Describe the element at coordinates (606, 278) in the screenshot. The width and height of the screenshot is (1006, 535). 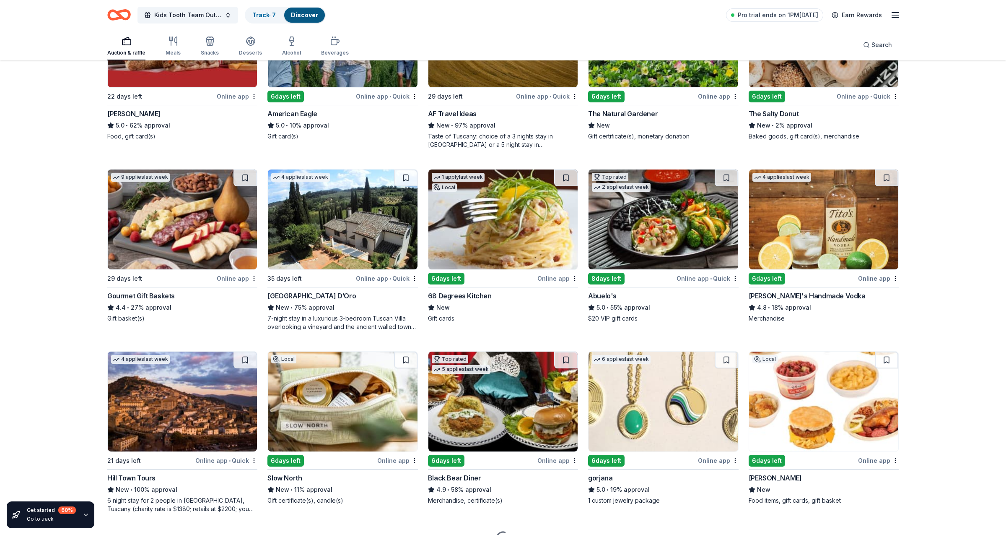
I see `div: 8 days left` at that location.